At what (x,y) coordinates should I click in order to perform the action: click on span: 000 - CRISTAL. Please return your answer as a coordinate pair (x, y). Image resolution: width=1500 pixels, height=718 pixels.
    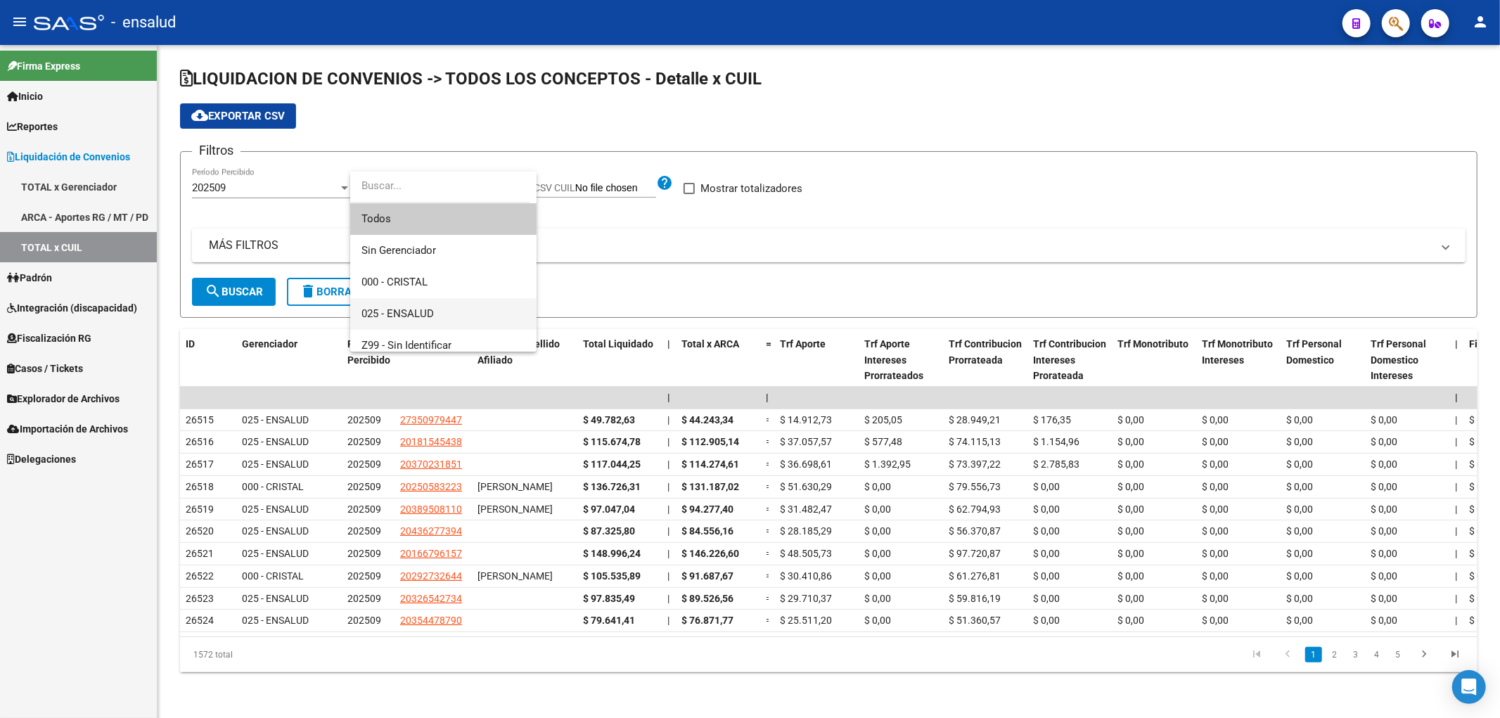
    Looking at the image, I should click on (394, 282).